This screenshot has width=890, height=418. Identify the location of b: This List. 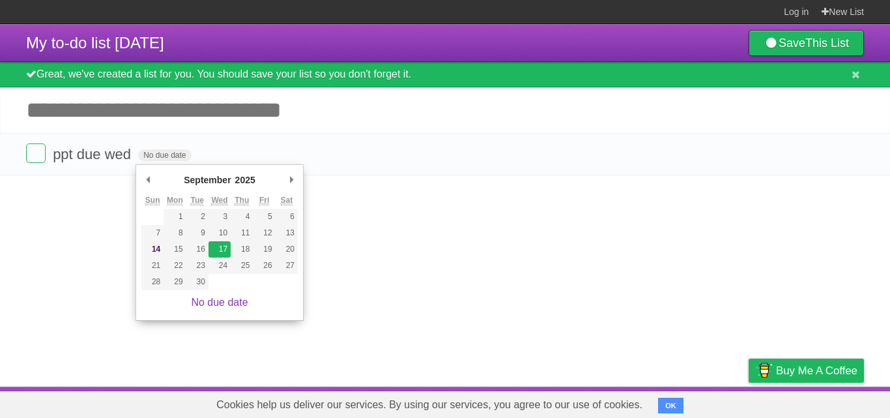
(827, 43).